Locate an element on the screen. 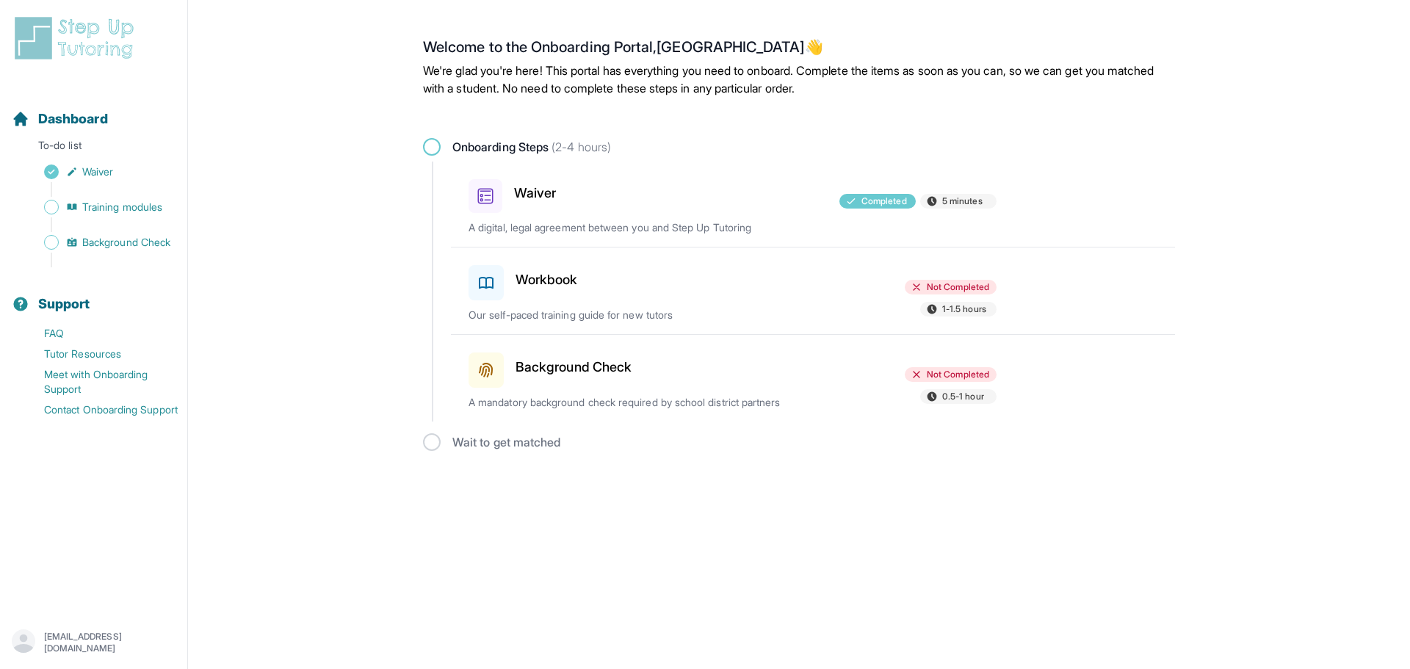 This screenshot has width=1410, height=669. p: A mandatory background check required by school district partners is located at coordinates (640, 402).